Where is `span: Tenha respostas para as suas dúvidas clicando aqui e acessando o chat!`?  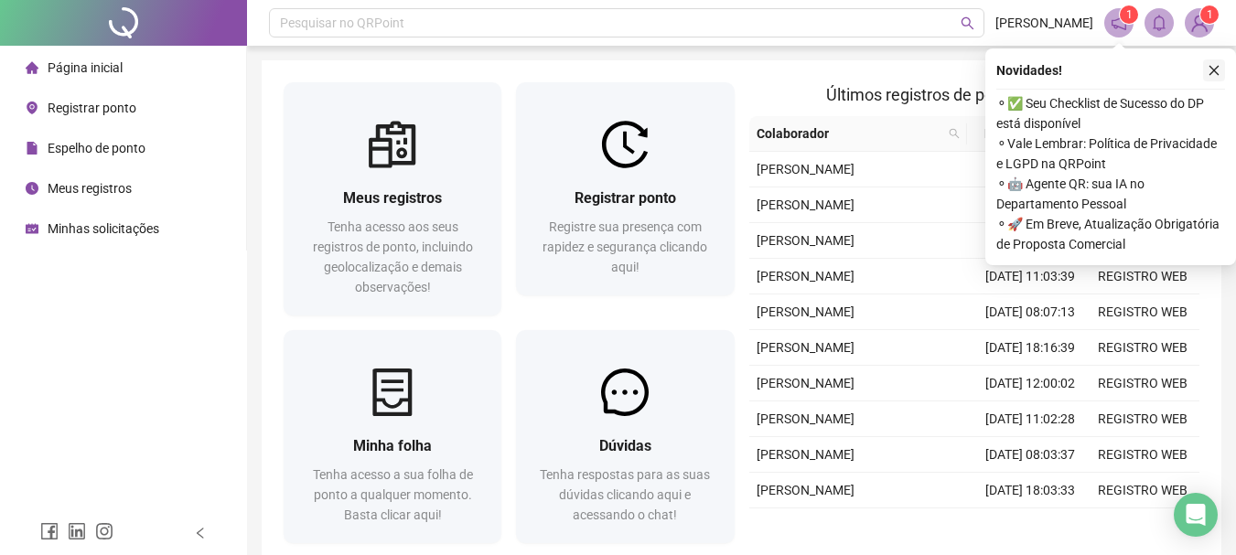 span: Tenha respostas para as suas dúvidas clicando aqui e acessando o chat! is located at coordinates (625, 495).